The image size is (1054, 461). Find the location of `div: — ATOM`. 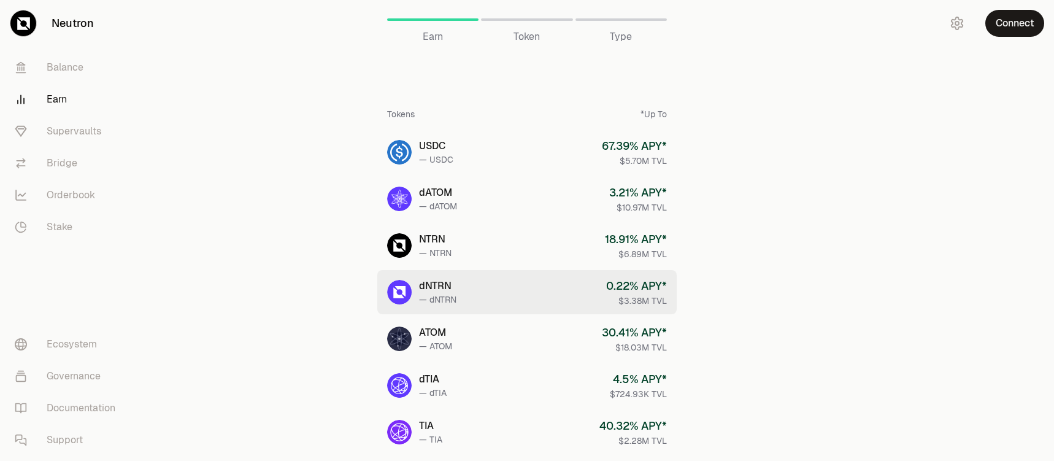

div: — ATOM is located at coordinates (436, 346).